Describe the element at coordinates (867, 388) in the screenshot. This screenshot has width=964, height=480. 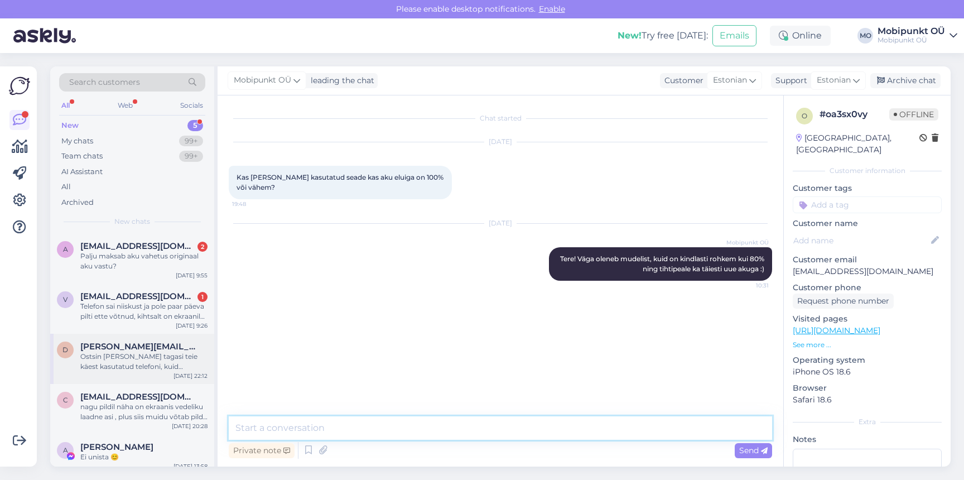
I see `p: Browser` at that location.